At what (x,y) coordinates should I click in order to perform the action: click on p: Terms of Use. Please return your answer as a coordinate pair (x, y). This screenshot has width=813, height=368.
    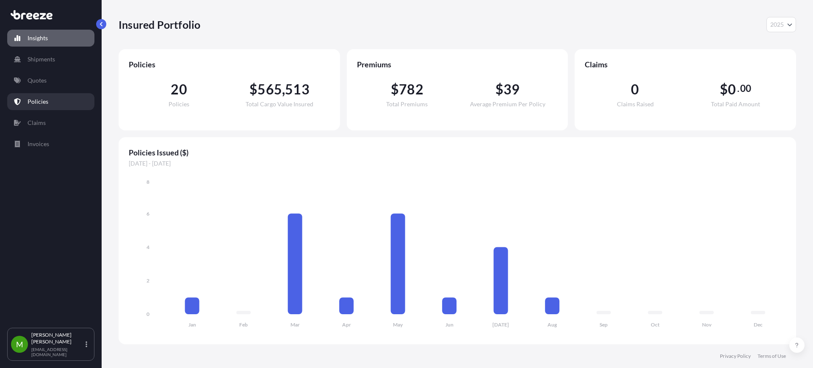
    Looking at the image, I should click on (772, 356).